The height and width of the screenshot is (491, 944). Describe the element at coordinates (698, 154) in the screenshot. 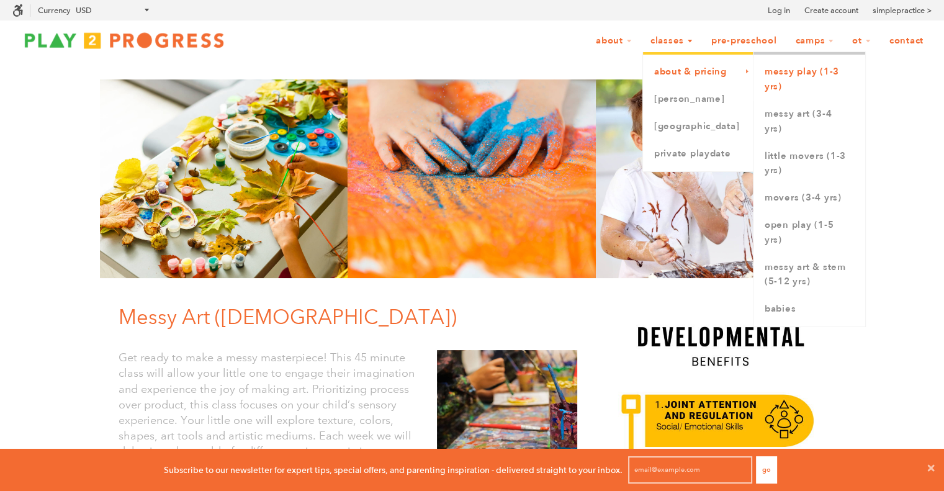

I see `a: Private Playdate` at that location.